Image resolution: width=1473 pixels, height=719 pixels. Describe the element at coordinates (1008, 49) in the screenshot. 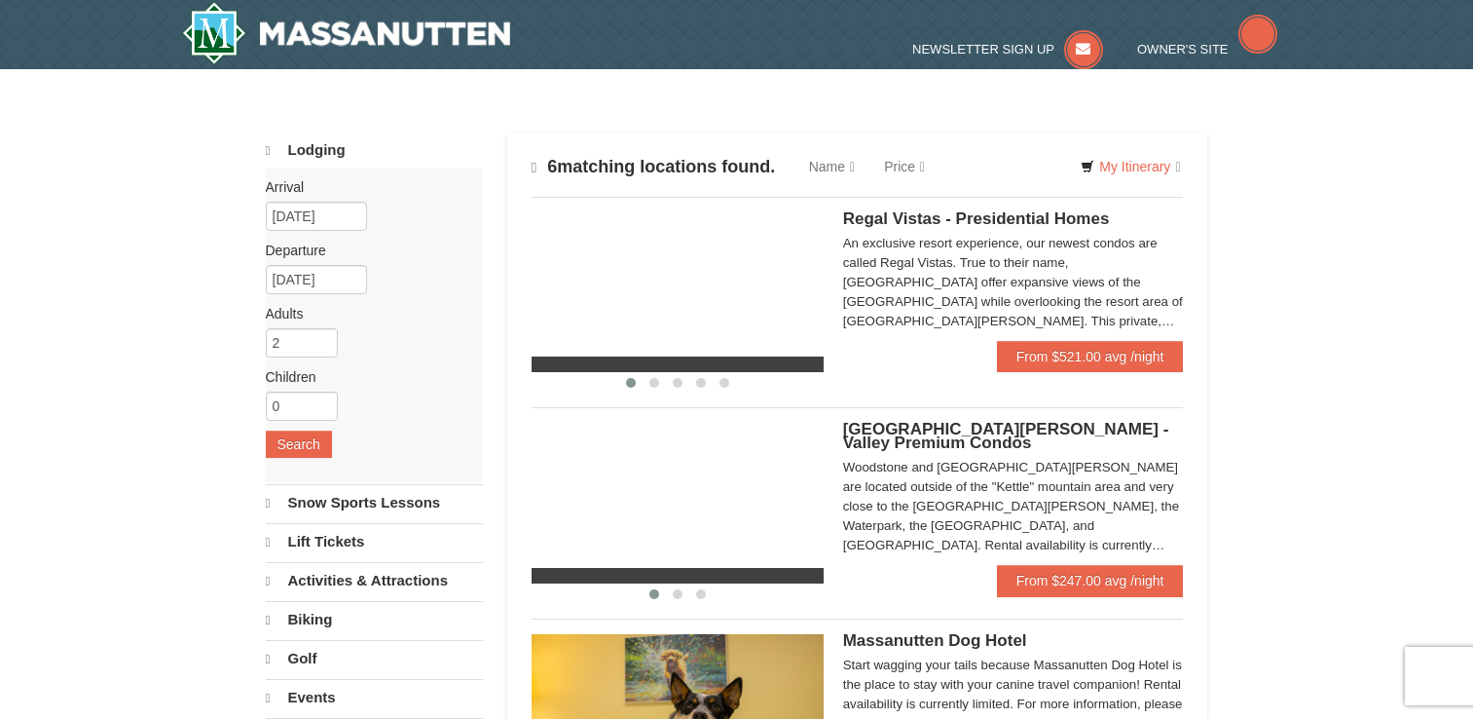

I see `a: Newsletter Sign Up` at that location.